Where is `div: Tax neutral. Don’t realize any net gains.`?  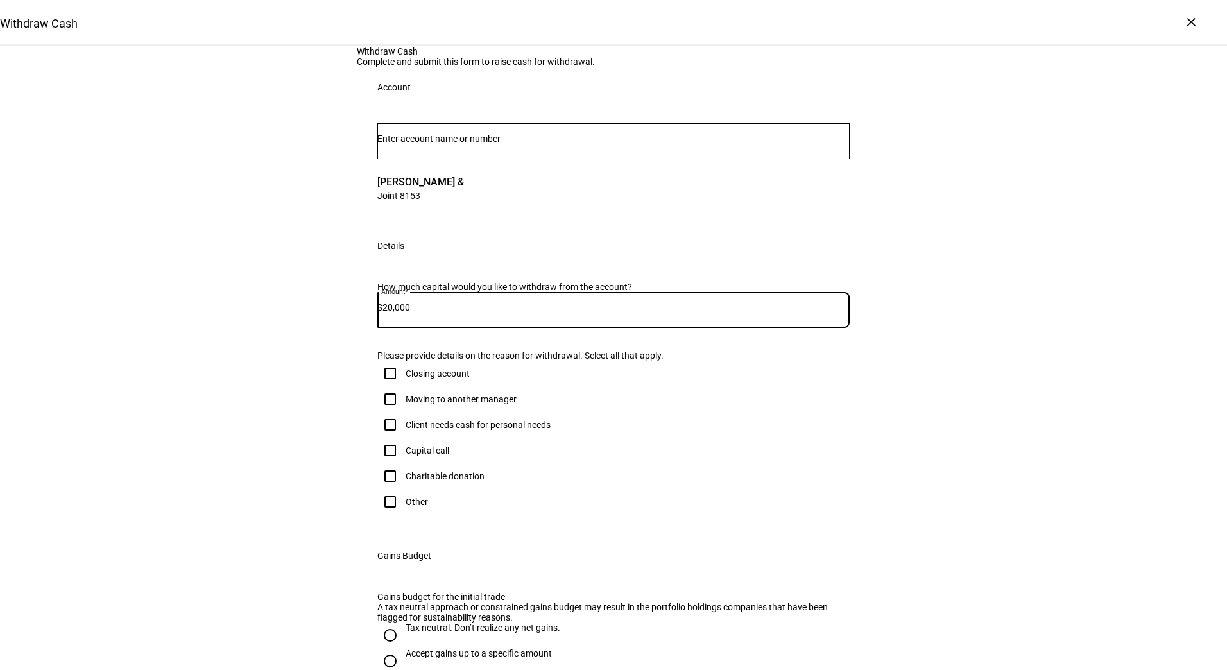
div: Tax neutral. Don’t realize any net gains. is located at coordinates (483, 628).